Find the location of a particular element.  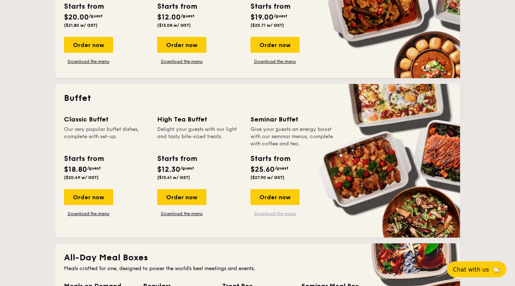

span: $18.80 is located at coordinates (76, 170).